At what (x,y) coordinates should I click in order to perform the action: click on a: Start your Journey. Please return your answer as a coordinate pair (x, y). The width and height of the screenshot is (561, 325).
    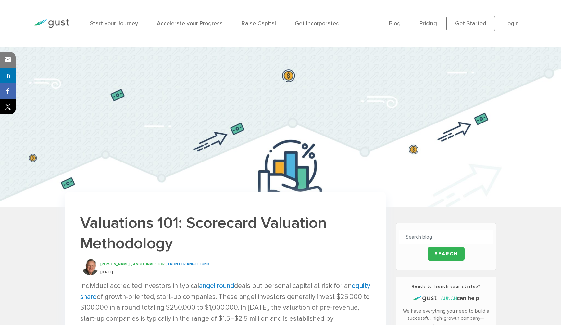
    Looking at the image, I should click on (114, 23).